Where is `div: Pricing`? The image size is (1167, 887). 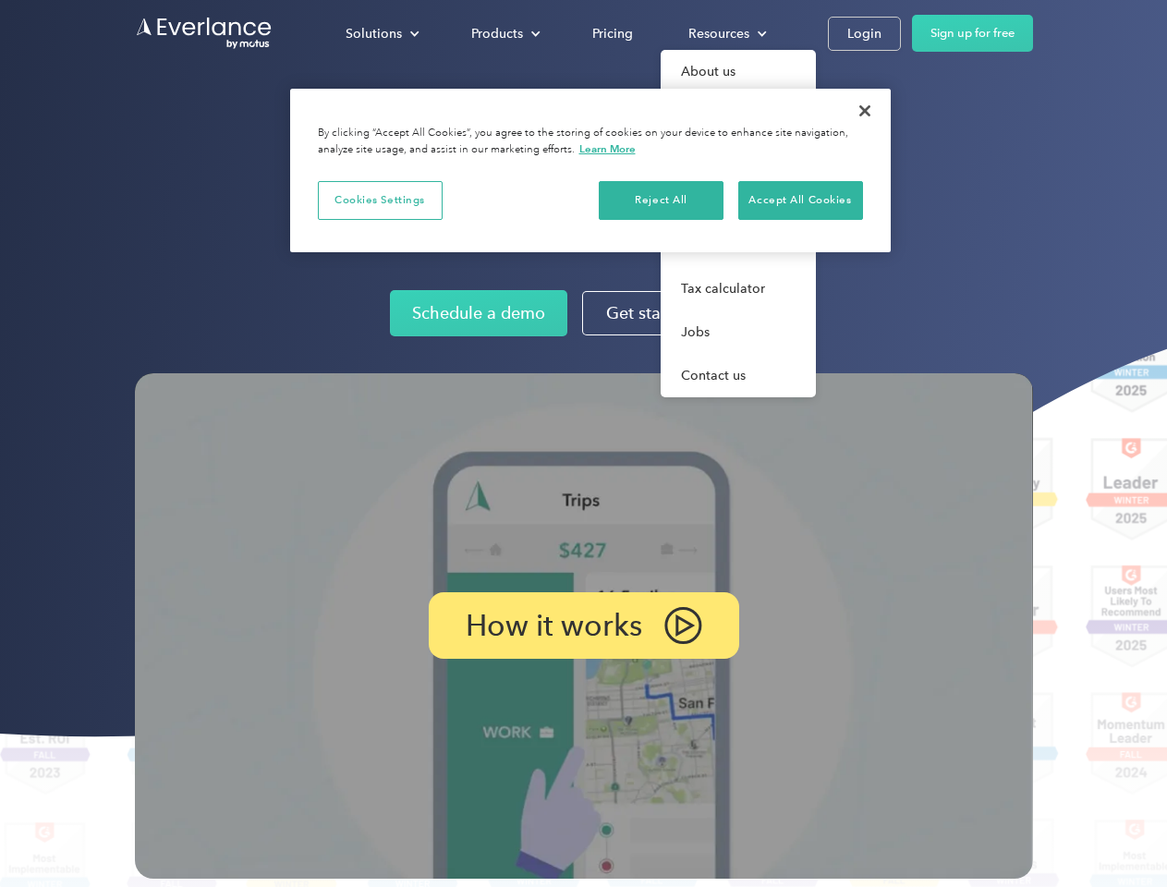 div: Pricing is located at coordinates (612, 33).